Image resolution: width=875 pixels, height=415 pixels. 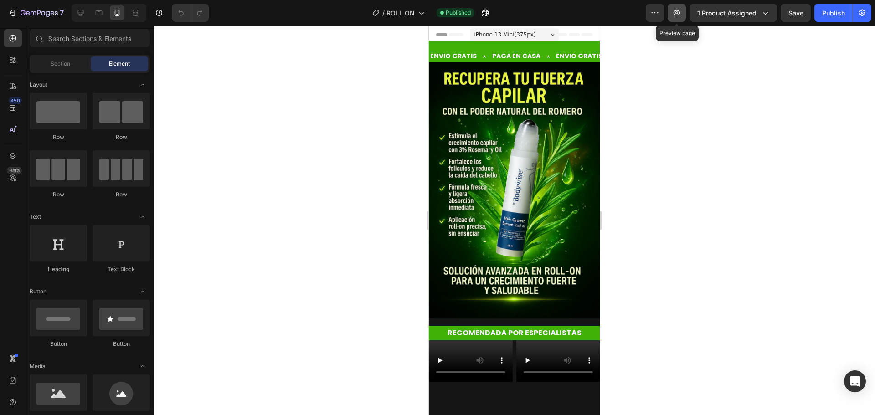 I want to click on div: Publish, so click(x=834, y=13).